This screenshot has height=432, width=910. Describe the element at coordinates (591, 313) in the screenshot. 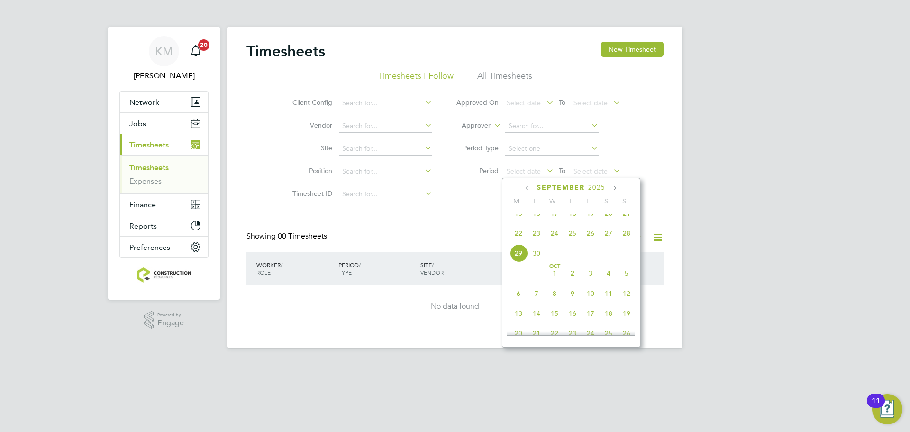

I see `span: 17` at that location.